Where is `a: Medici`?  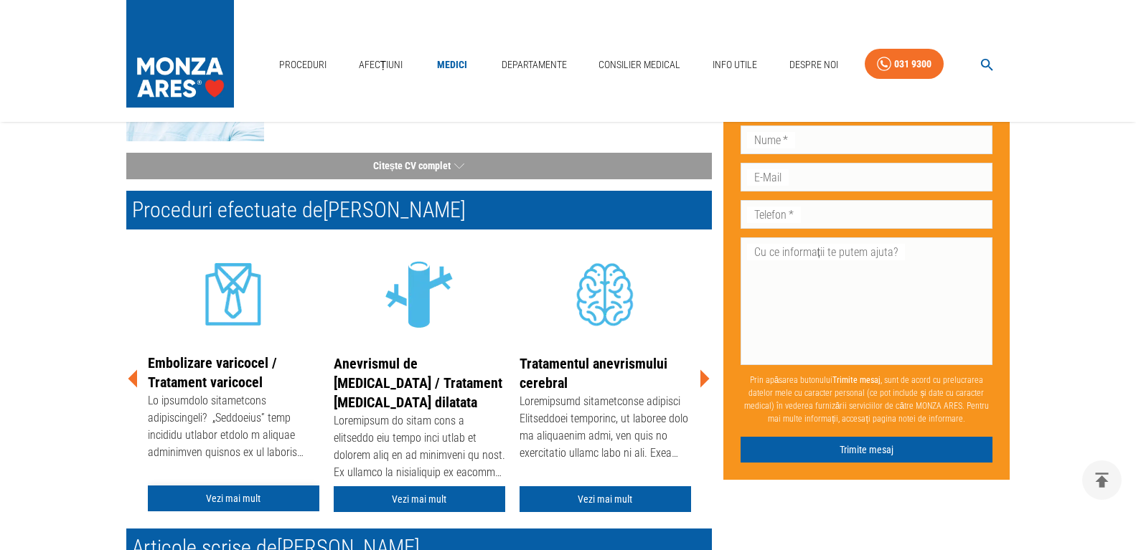
a: Medici is located at coordinates (452, 65).